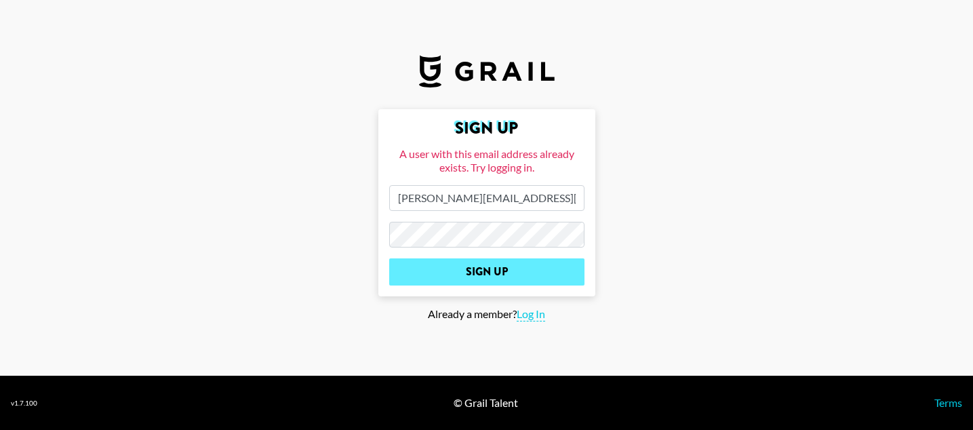 The height and width of the screenshot is (430, 973). I want to click on img: Grail Talent Logo, so click(487, 71).